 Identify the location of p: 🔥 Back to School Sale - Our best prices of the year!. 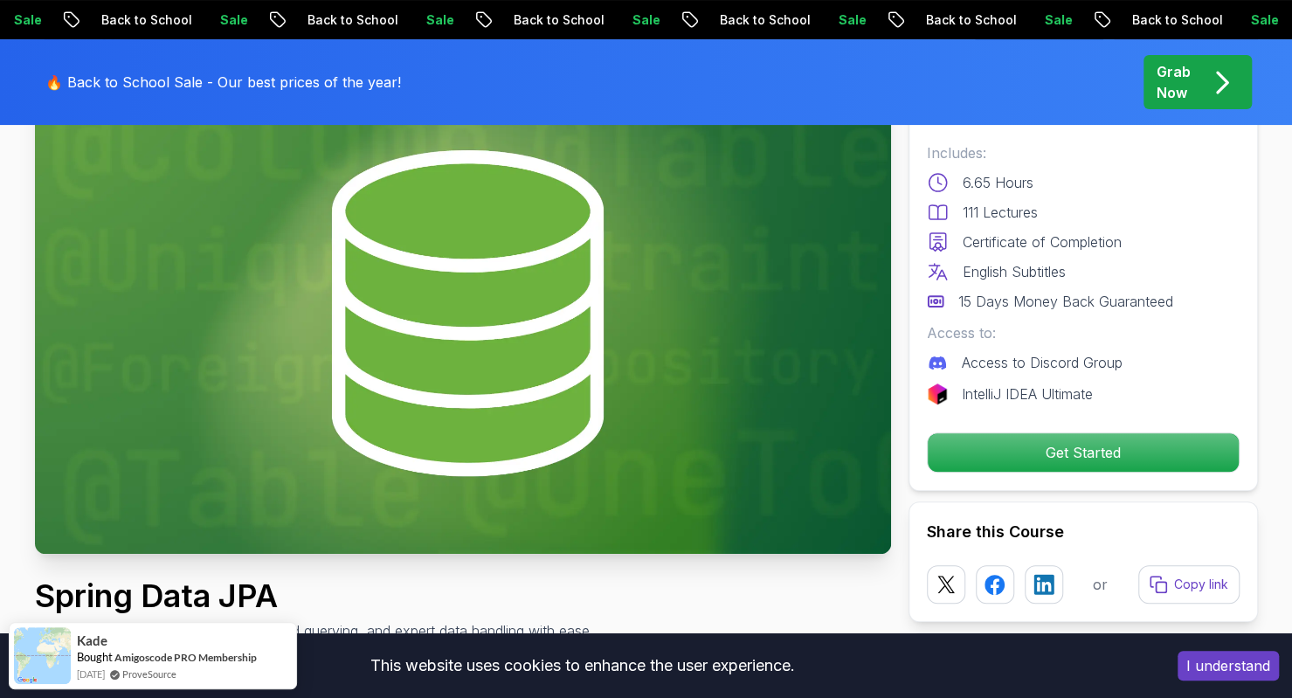
(223, 82).